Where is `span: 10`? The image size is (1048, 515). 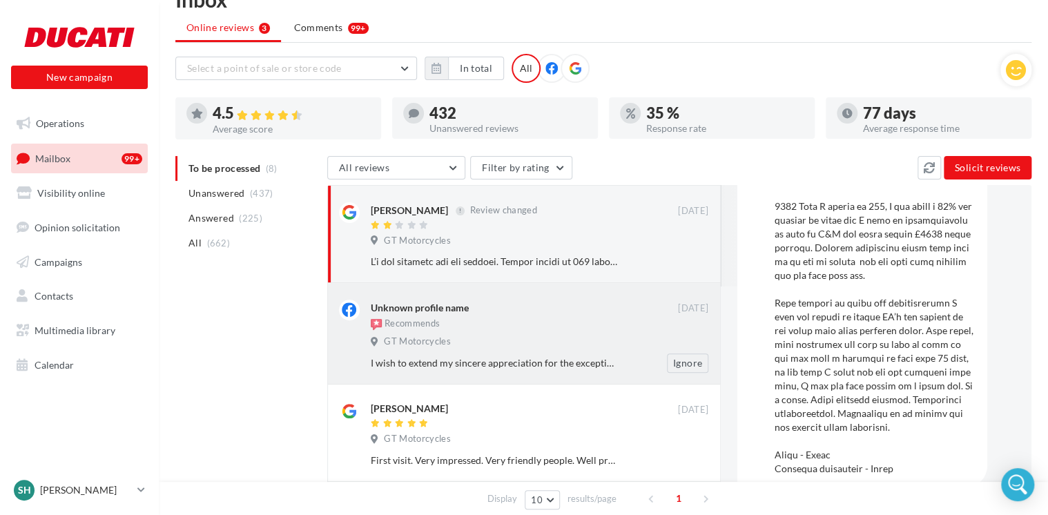
span: 10 is located at coordinates (537, 500).